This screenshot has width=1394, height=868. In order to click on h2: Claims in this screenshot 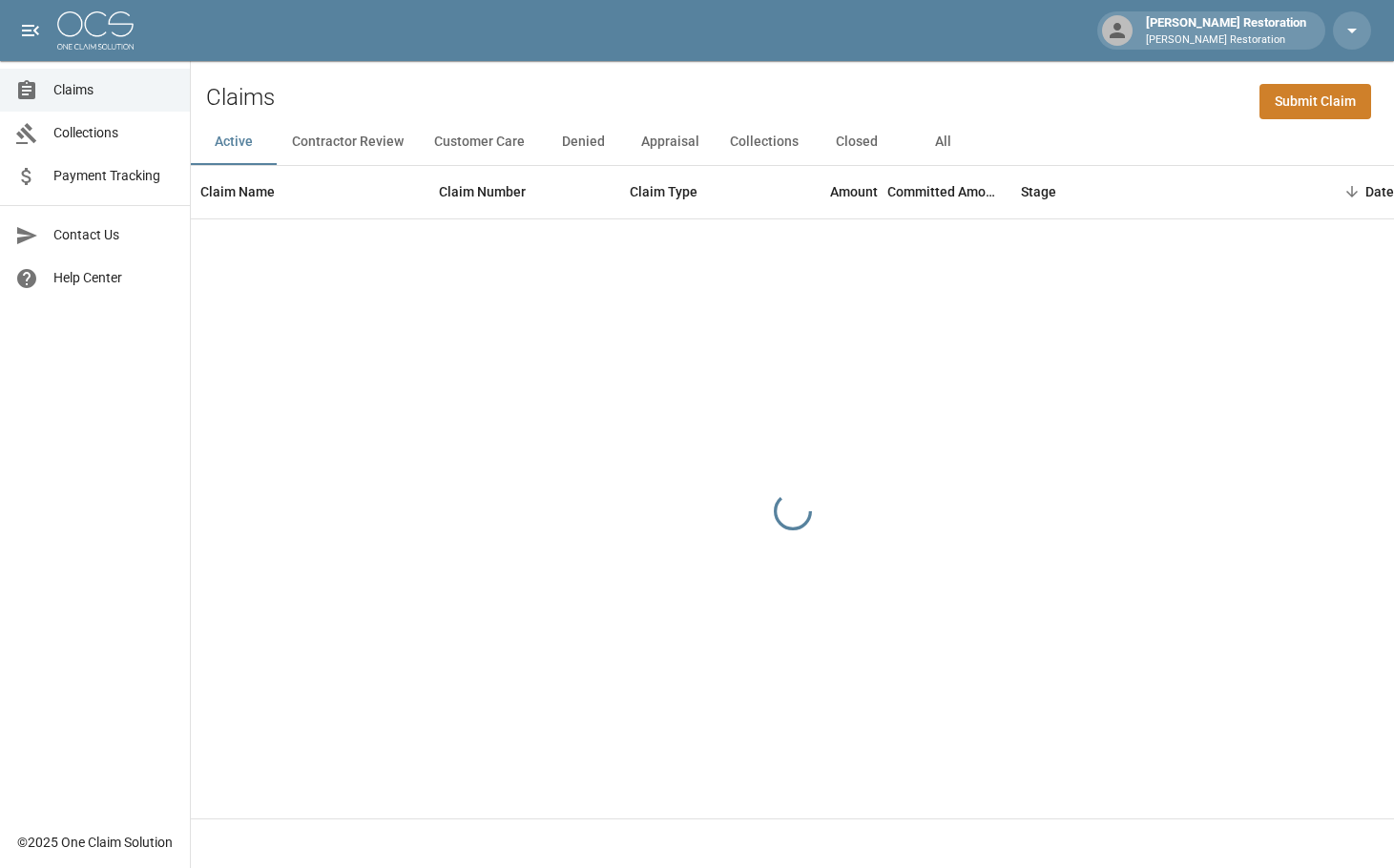, I will do `click(240, 98)`.